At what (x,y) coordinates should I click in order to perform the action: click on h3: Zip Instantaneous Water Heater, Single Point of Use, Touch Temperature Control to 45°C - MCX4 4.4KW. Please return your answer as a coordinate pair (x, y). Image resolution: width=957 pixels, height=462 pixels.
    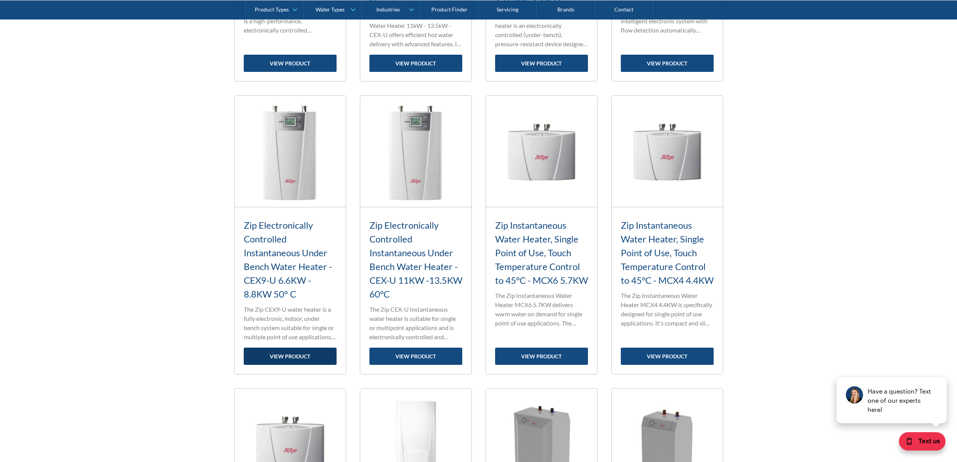
    Looking at the image, I should click on (667, 253).